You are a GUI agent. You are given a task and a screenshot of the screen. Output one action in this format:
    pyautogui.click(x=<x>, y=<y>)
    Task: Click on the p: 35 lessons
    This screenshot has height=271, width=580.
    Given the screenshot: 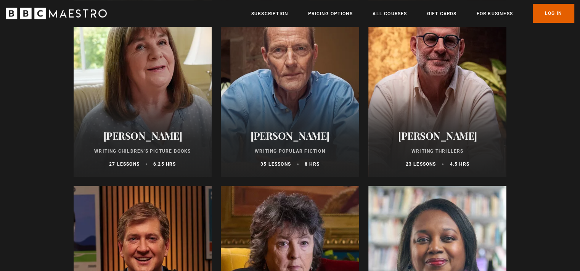 What is the action you would take?
    pyautogui.click(x=276, y=164)
    